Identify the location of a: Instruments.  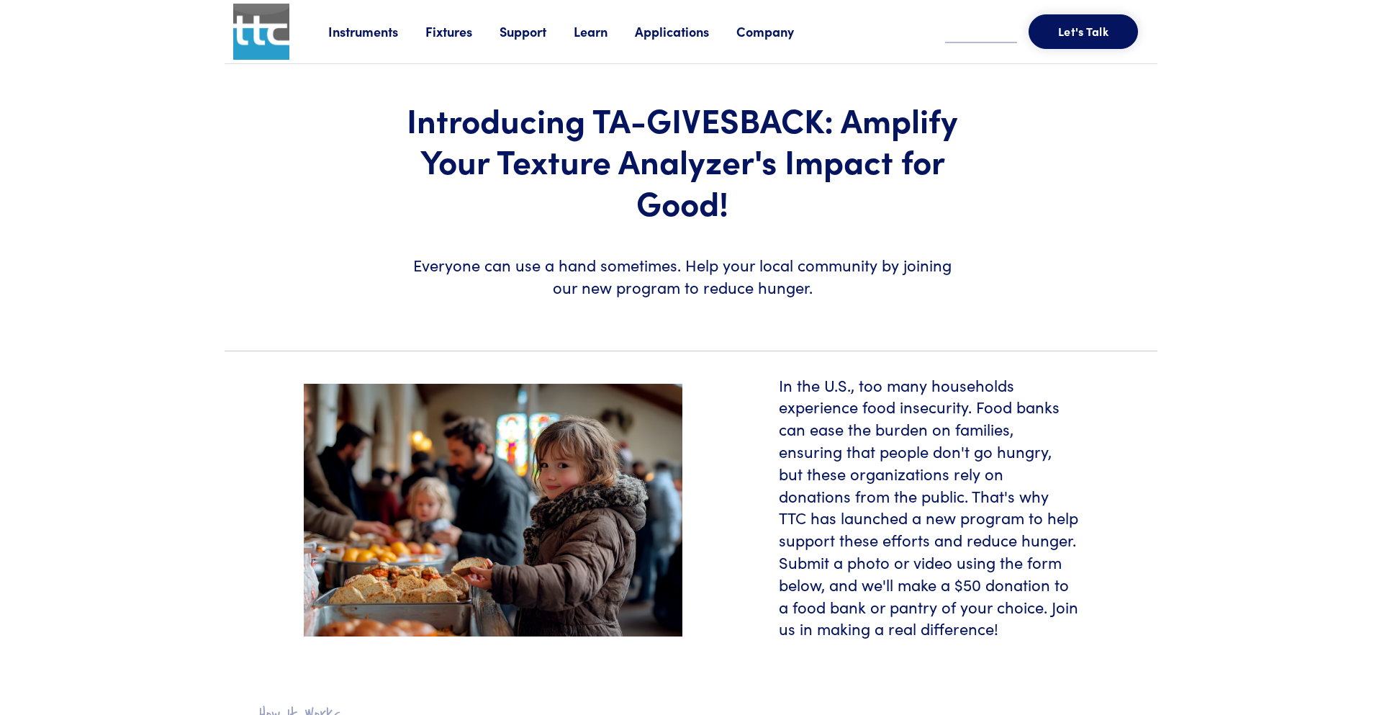
(376, 31).